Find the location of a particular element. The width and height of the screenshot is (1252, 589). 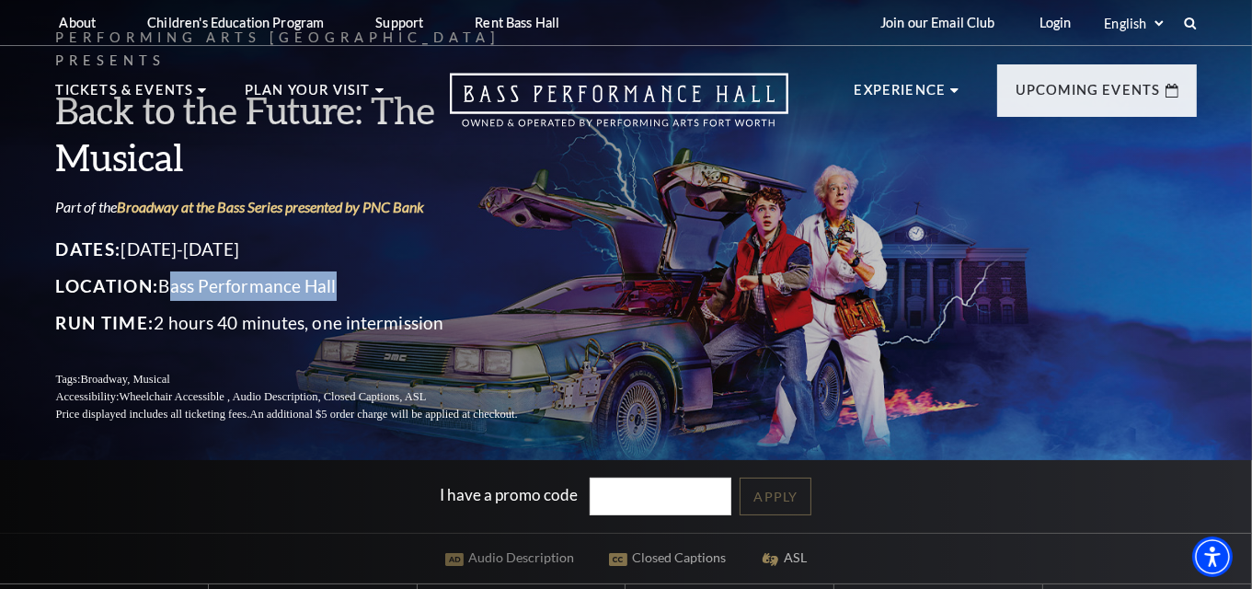

div: Accessibility Menu is located at coordinates (1213, 557).